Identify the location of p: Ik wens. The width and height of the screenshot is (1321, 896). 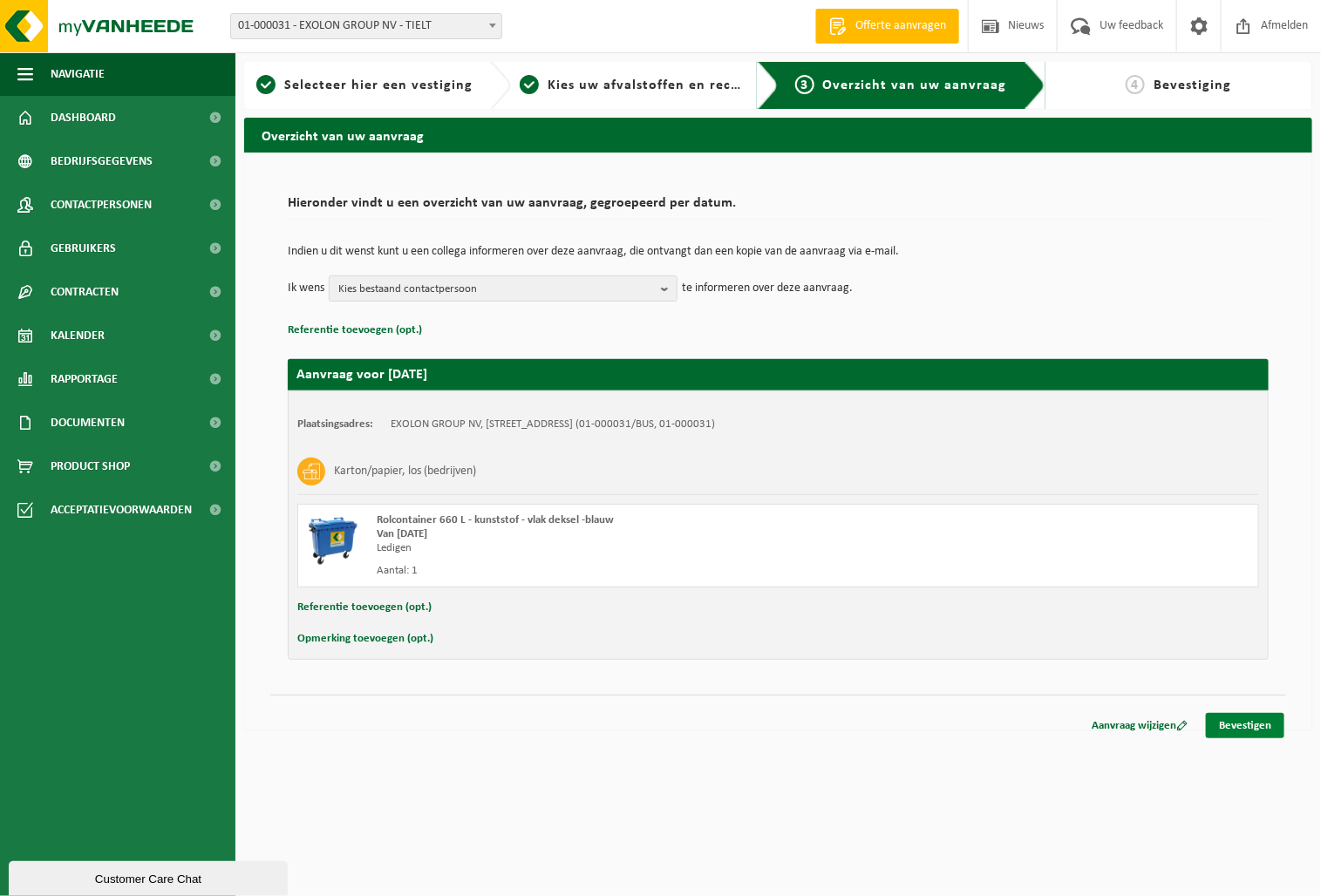
(306, 289).